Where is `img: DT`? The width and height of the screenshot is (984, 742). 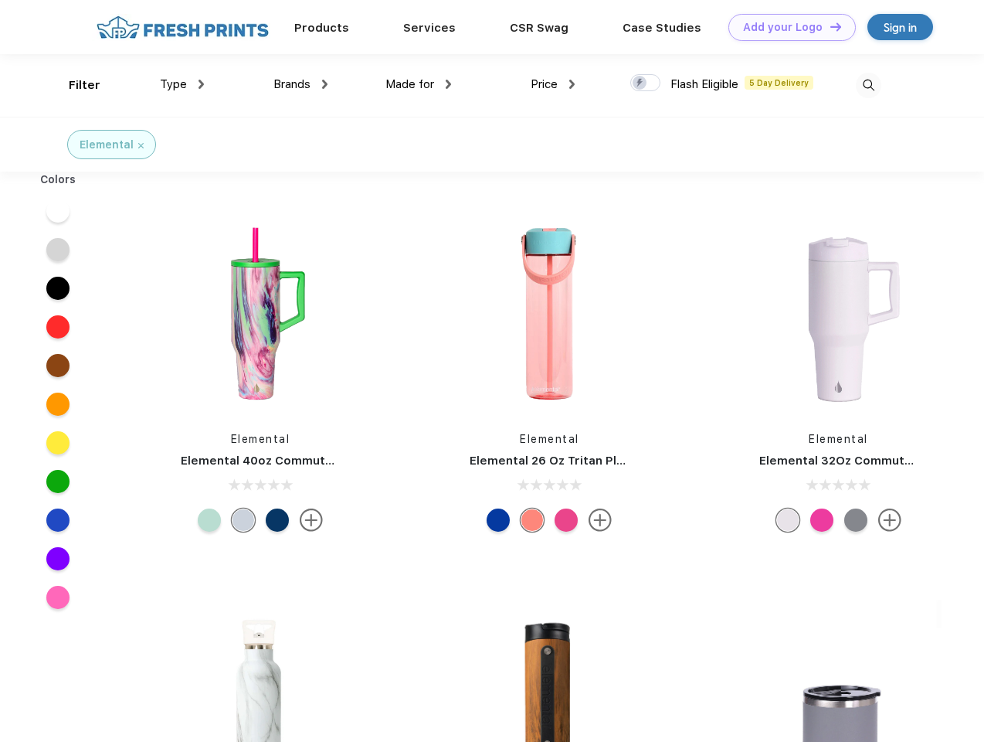 img: DT is located at coordinates (836, 26).